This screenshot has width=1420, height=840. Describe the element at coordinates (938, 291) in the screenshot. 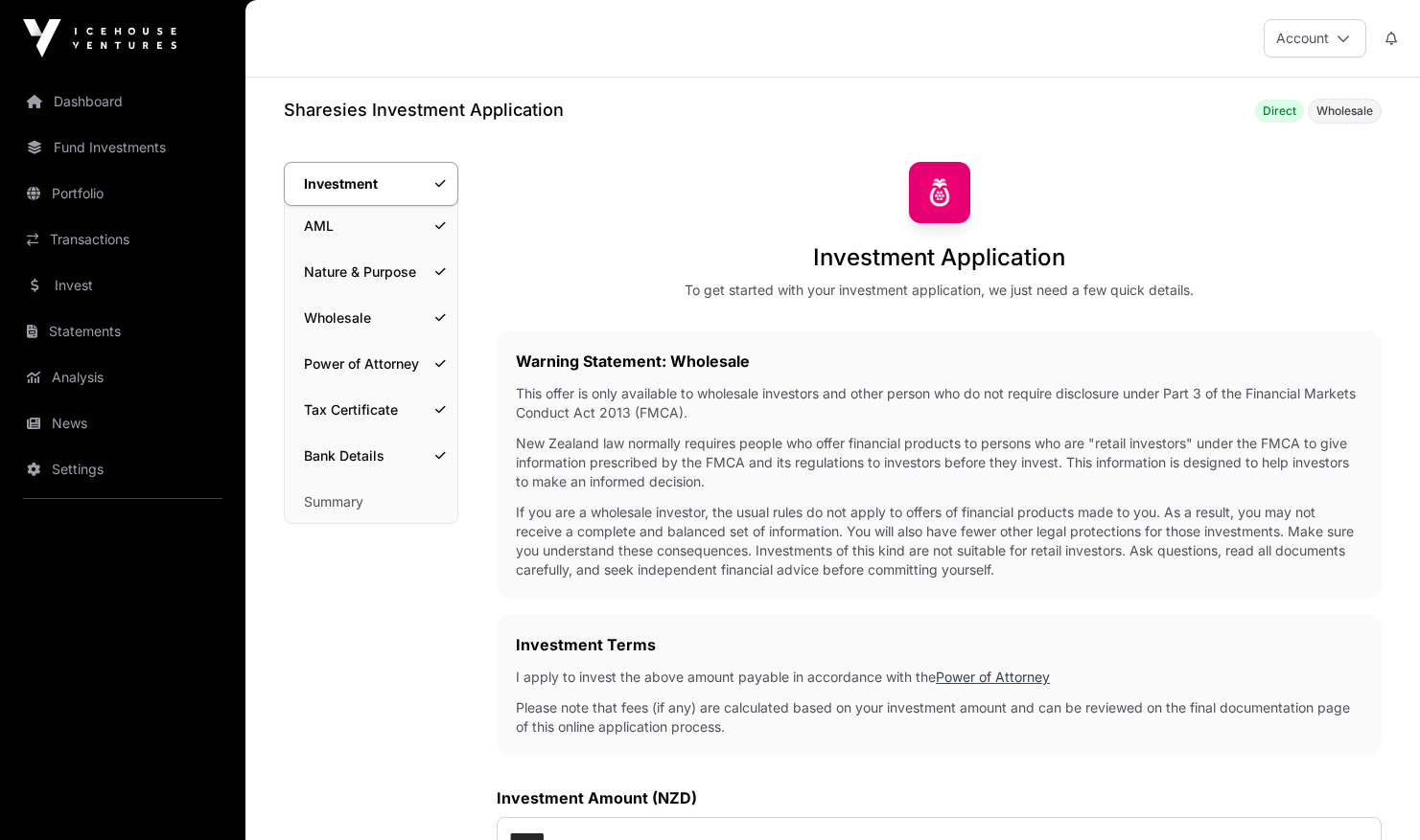

I see `div: To get started with your investment application, we just need a few quick details.` at that location.